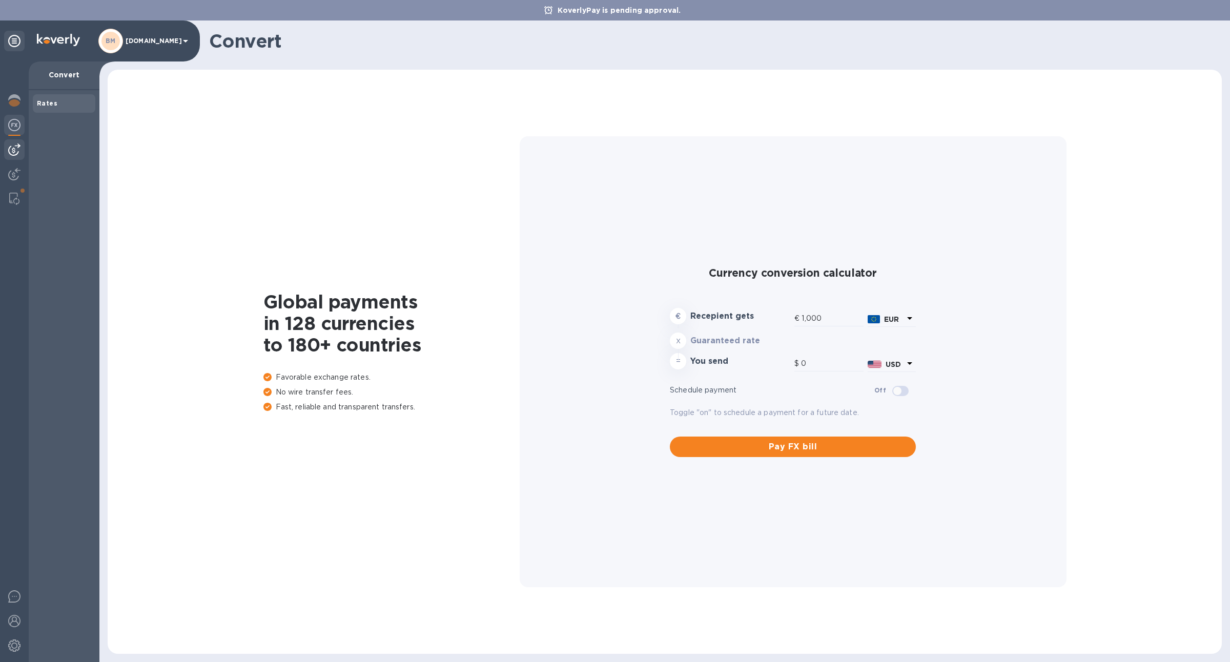 The image size is (1230, 662). What do you see at coordinates (111, 40) in the screenshot?
I see `b: BM` at bounding box center [111, 40].